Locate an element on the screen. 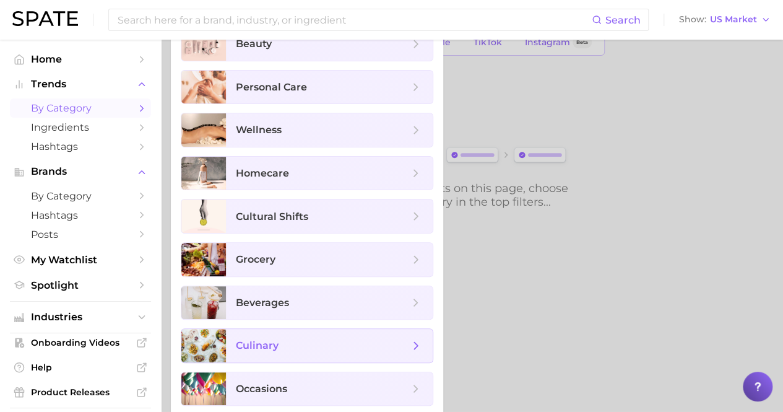  a: Ingredients is located at coordinates (80, 127).